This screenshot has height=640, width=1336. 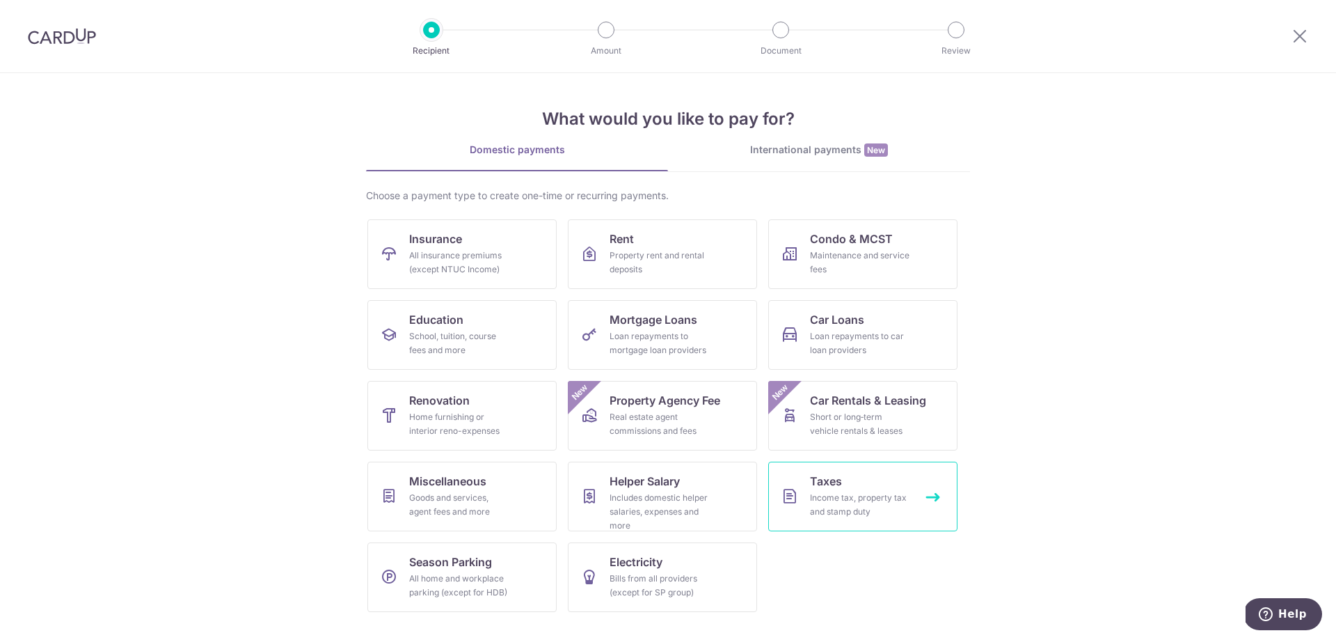 What do you see at coordinates (62, 36) in the screenshot?
I see `img: CardUp` at bounding box center [62, 36].